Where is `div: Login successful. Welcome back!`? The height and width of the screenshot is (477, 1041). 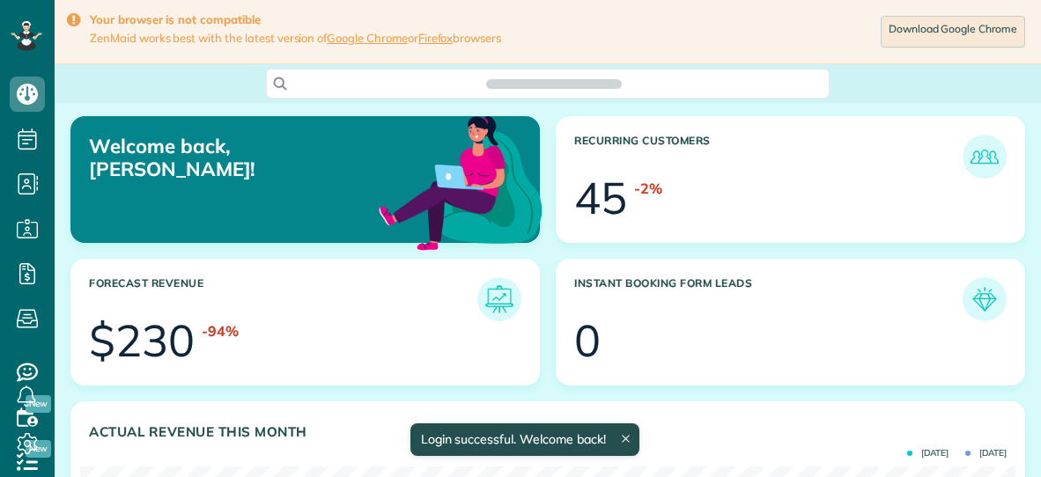
div: Login successful. Welcome back! is located at coordinates (524, 439).